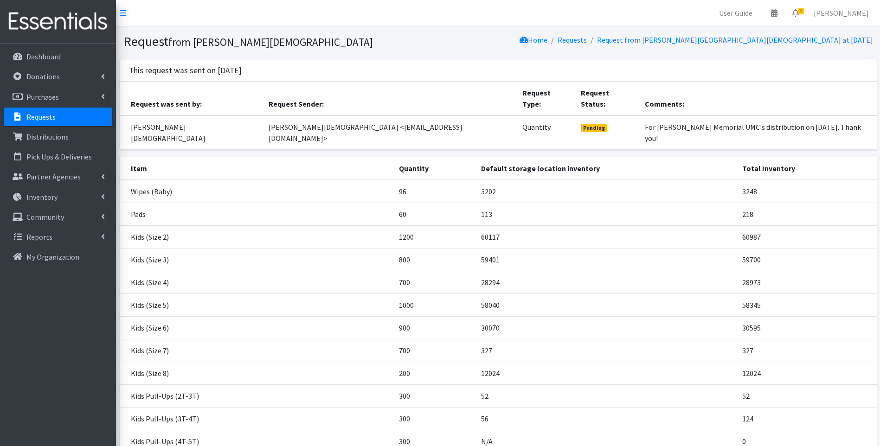 The width and height of the screenshot is (880, 446). Describe the element at coordinates (806, 282) in the screenshot. I see `td: 28973` at that location.